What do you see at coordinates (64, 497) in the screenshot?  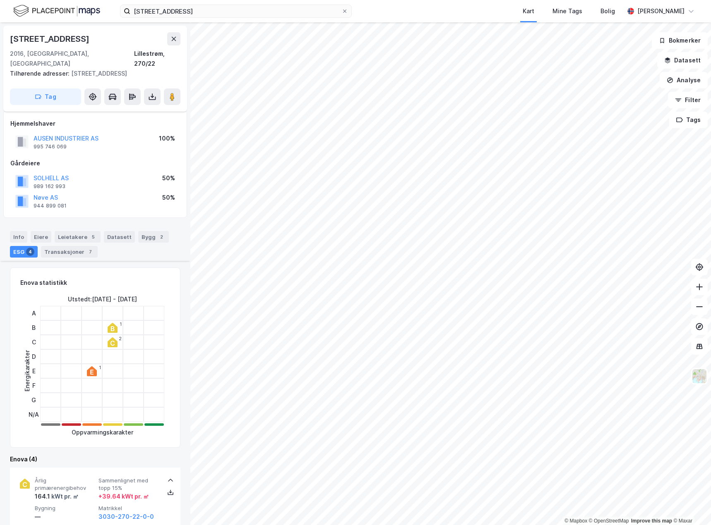 I see `div: kWt pr. ㎡` at bounding box center [64, 497].